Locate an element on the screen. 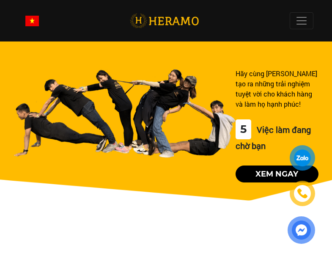  img: vn-flag.png is located at coordinates (32, 21).